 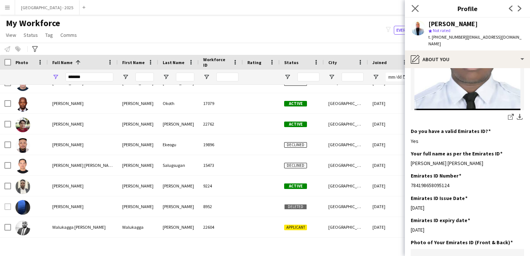 What do you see at coordinates (11, 35) in the screenshot?
I see `a: View` at bounding box center [11, 35].